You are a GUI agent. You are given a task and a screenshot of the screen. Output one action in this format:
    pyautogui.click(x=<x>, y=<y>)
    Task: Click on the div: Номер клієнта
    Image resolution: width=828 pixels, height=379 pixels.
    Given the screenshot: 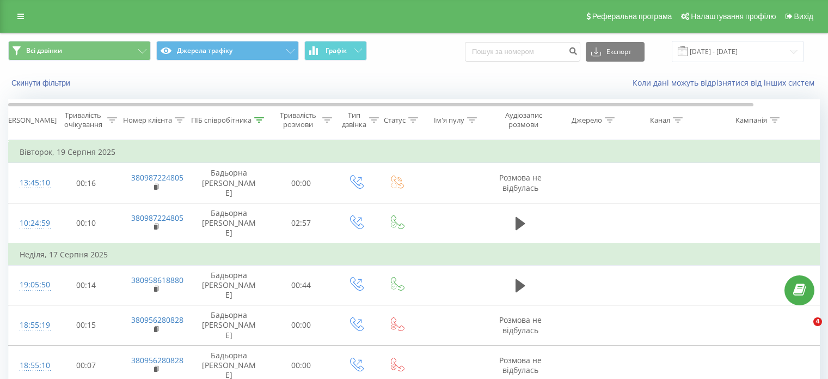 What is the action you would take?
    pyautogui.click(x=148, y=120)
    